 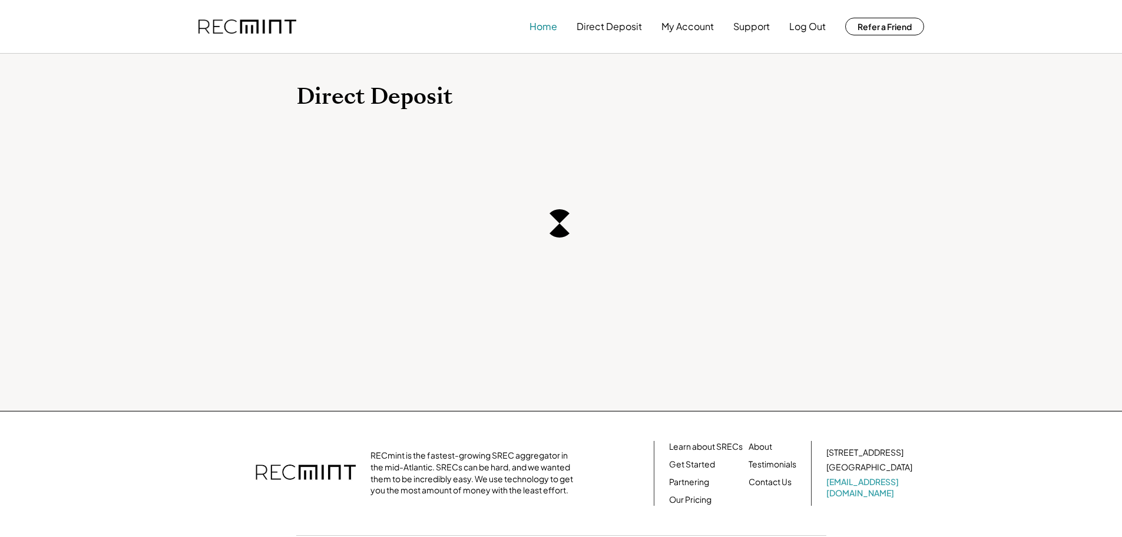 I want to click on button: My Account, so click(x=688, y=27).